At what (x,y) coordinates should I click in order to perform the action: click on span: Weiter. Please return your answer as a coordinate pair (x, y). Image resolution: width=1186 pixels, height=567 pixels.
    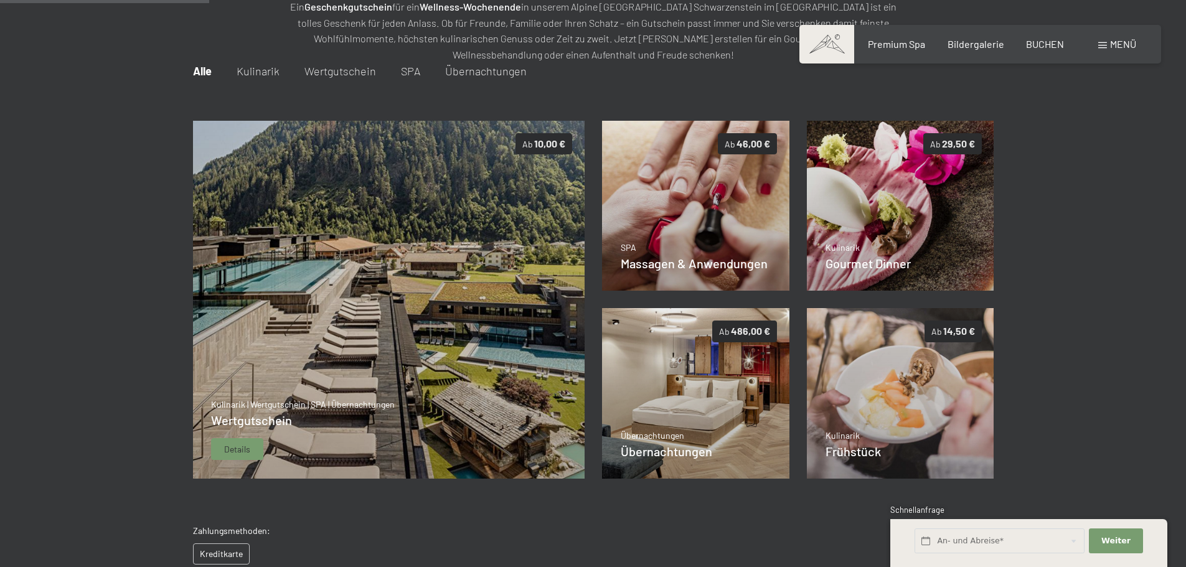
    Looking at the image, I should click on (1116, 541).